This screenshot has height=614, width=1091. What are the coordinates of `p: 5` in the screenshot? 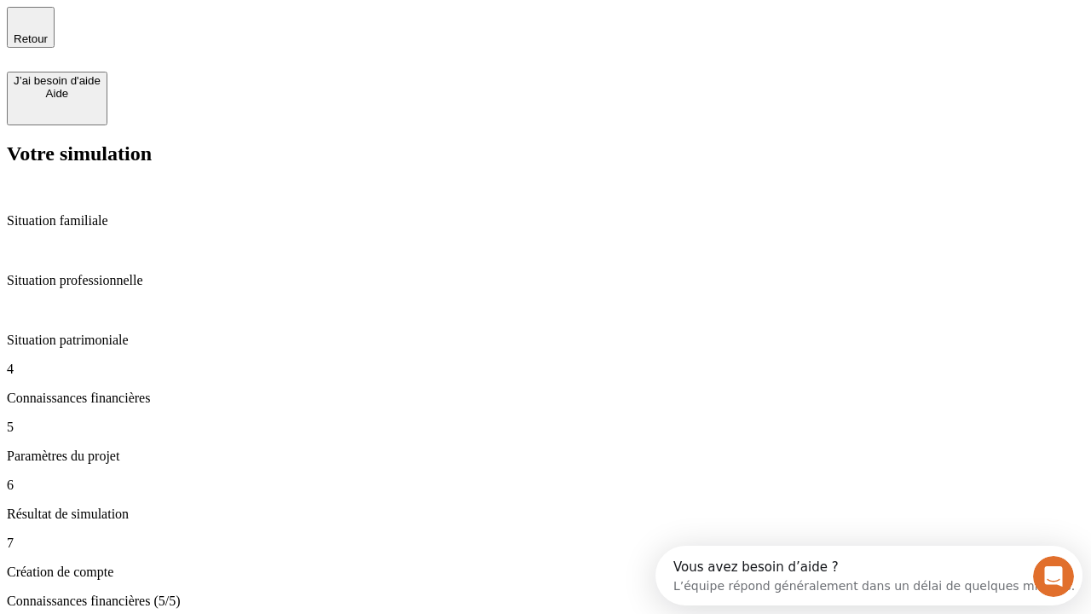 It's located at (546, 427).